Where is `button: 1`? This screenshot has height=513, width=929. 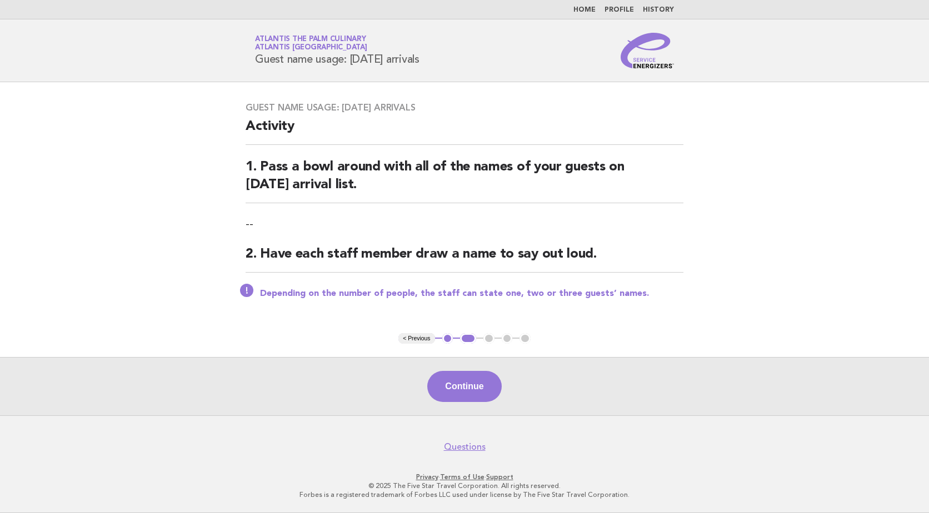 button: 1 is located at coordinates (448, 339).